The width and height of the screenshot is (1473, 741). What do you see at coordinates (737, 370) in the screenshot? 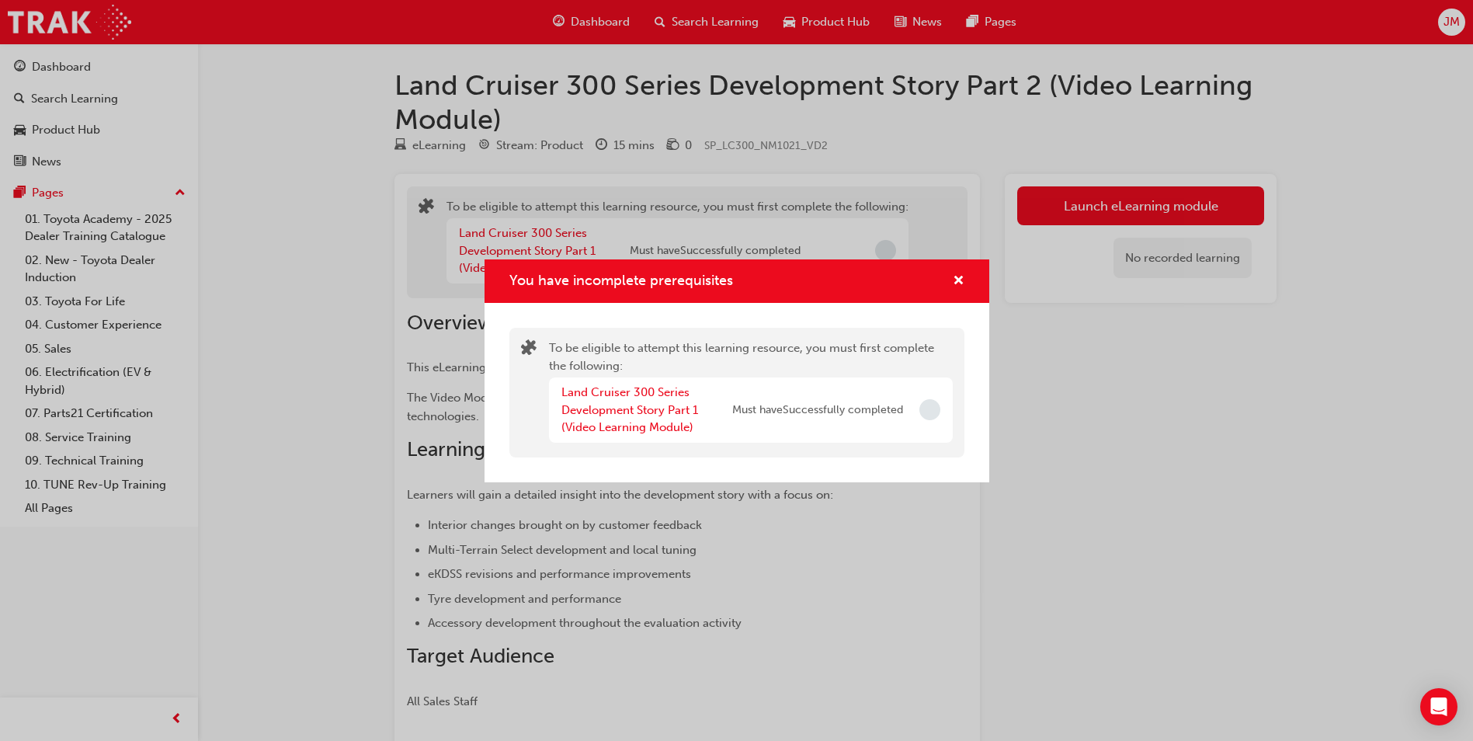
I see `div: You have incomplete prerequisites` at bounding box center [737, 370].